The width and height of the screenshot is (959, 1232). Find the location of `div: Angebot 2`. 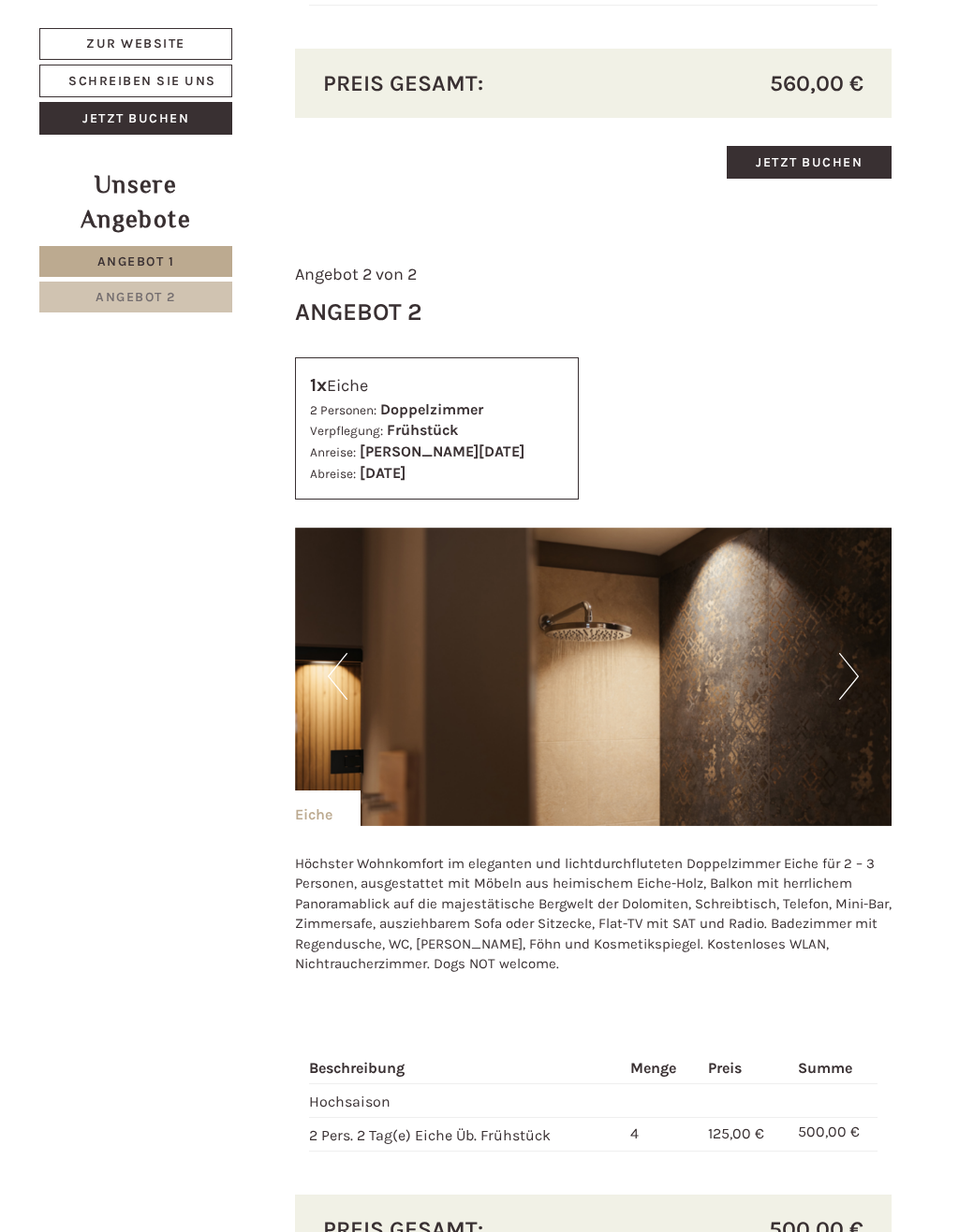

div: Angebot 2 is located at coordinates (359, 311).